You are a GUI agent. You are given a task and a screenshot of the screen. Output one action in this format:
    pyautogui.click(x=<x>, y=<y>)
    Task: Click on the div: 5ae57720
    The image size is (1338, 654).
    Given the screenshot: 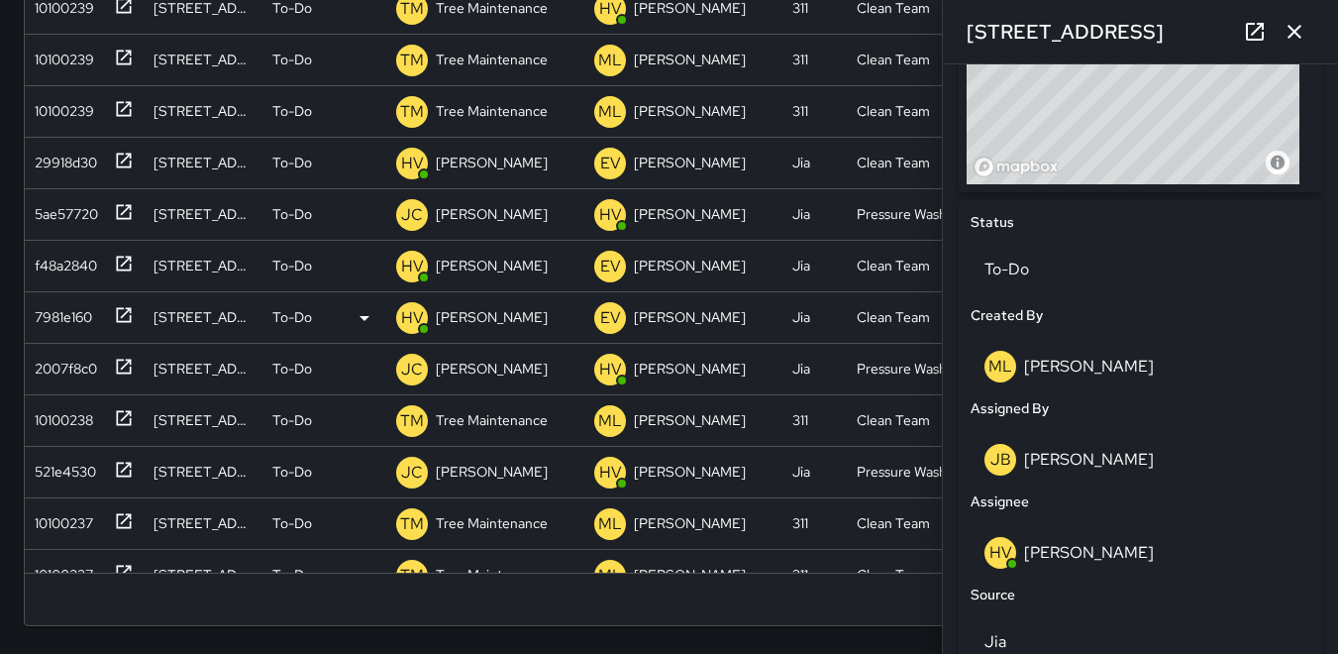 What is the action you would take?
    pyautogui.click(x=62, y=210)
    